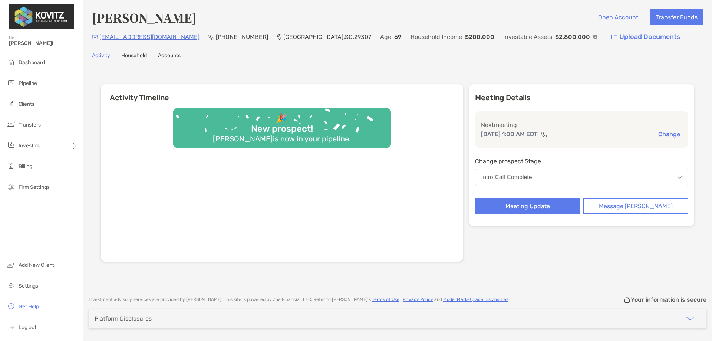  Describe the element at coordinates (527, 206) in the screenshot. I see `button: Meeting Update` at that location.